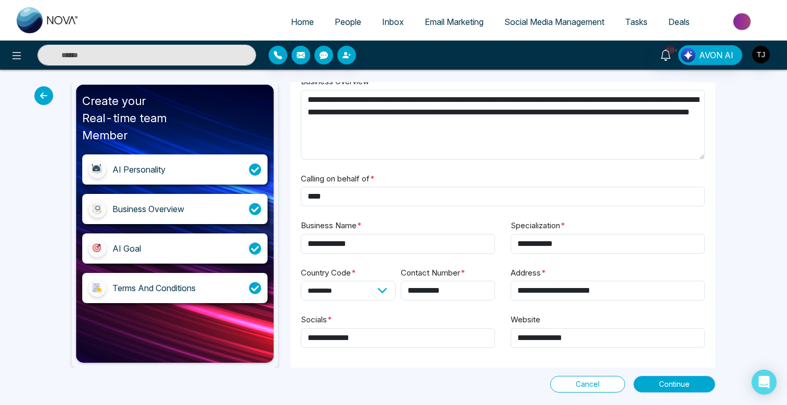  I want to click on a: 10+, so click(666, 54).